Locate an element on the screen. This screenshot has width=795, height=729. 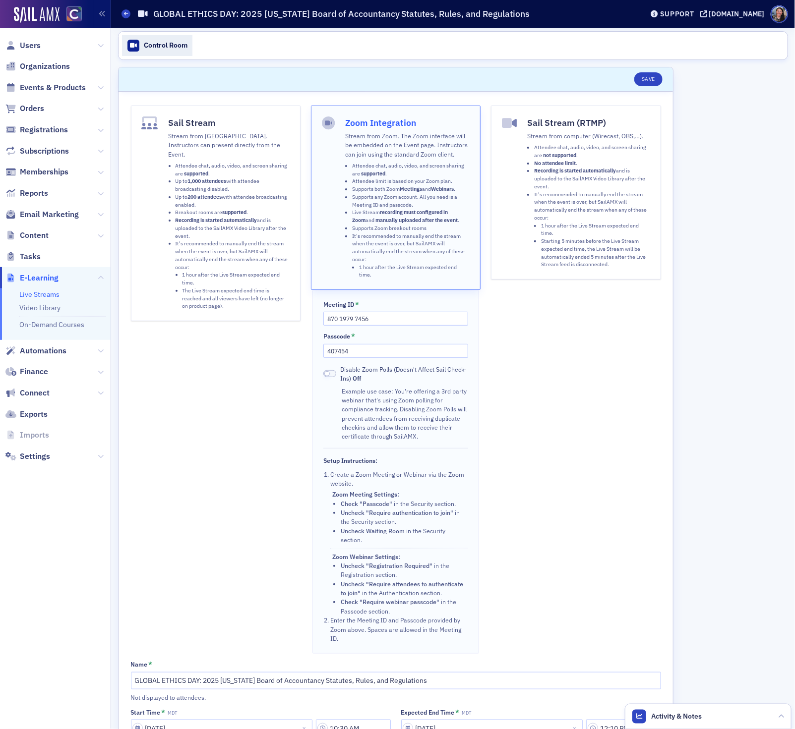
a: Control Room is located at coordinates (157, 46).